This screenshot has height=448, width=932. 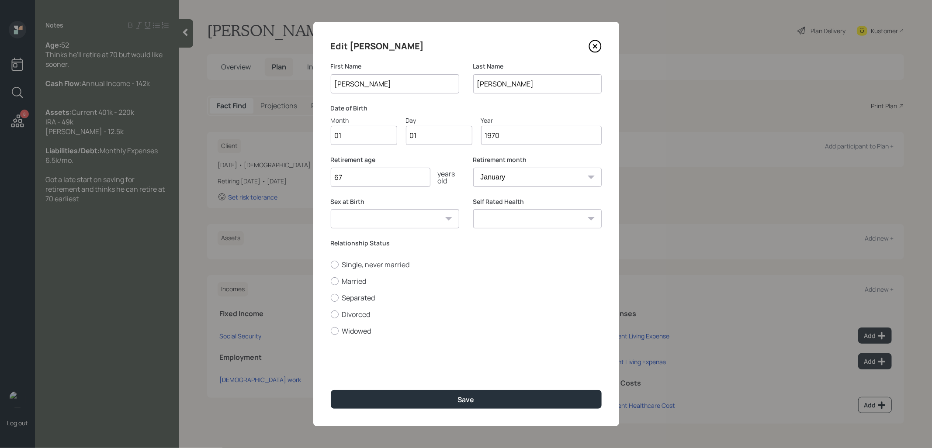 I want to click on label: Divorced, so click(x=466, y=315).